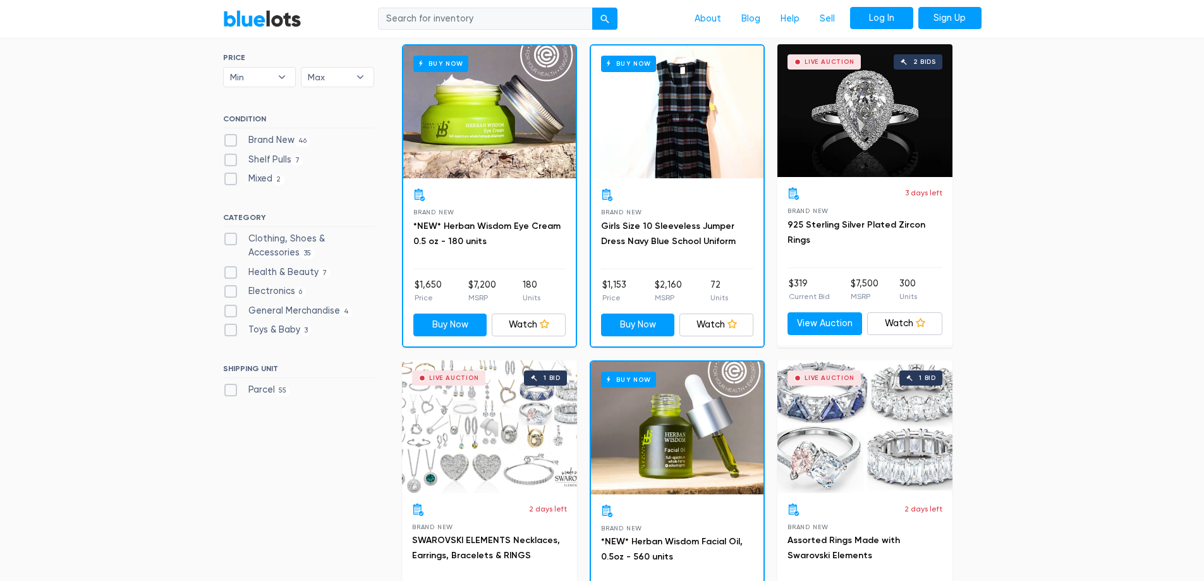  Describe the element at coordinates (668, 291) in the screenshot. I see `li: $2,160` at that location.